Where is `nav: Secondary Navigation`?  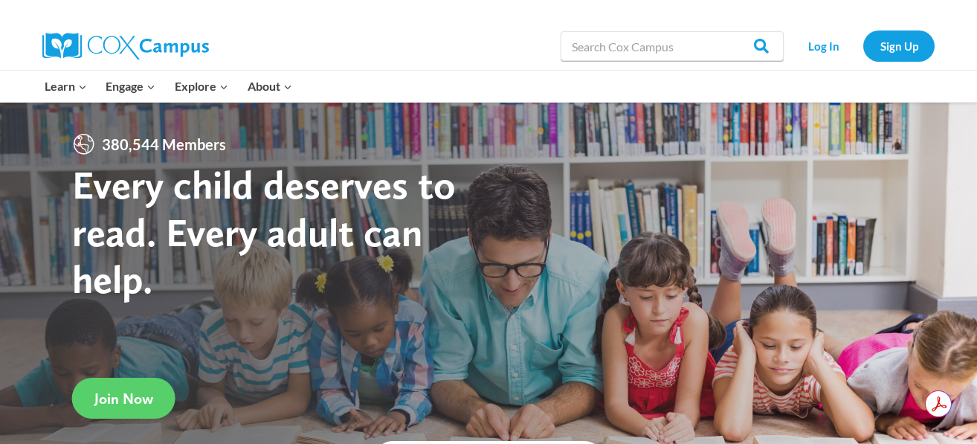
nav: Secondary Navigation is located at coordinates (862, 45).